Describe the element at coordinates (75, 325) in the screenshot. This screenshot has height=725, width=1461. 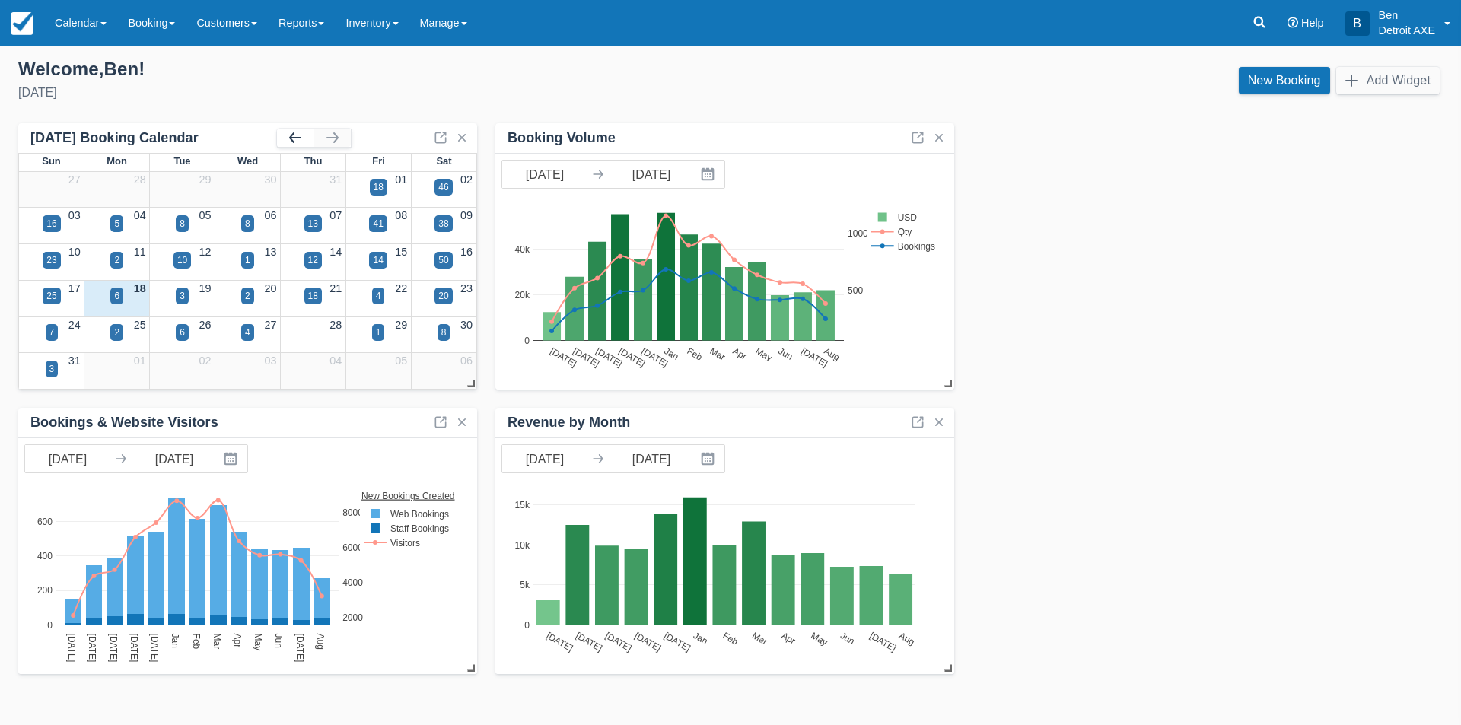
I see `a: 24` at that location.